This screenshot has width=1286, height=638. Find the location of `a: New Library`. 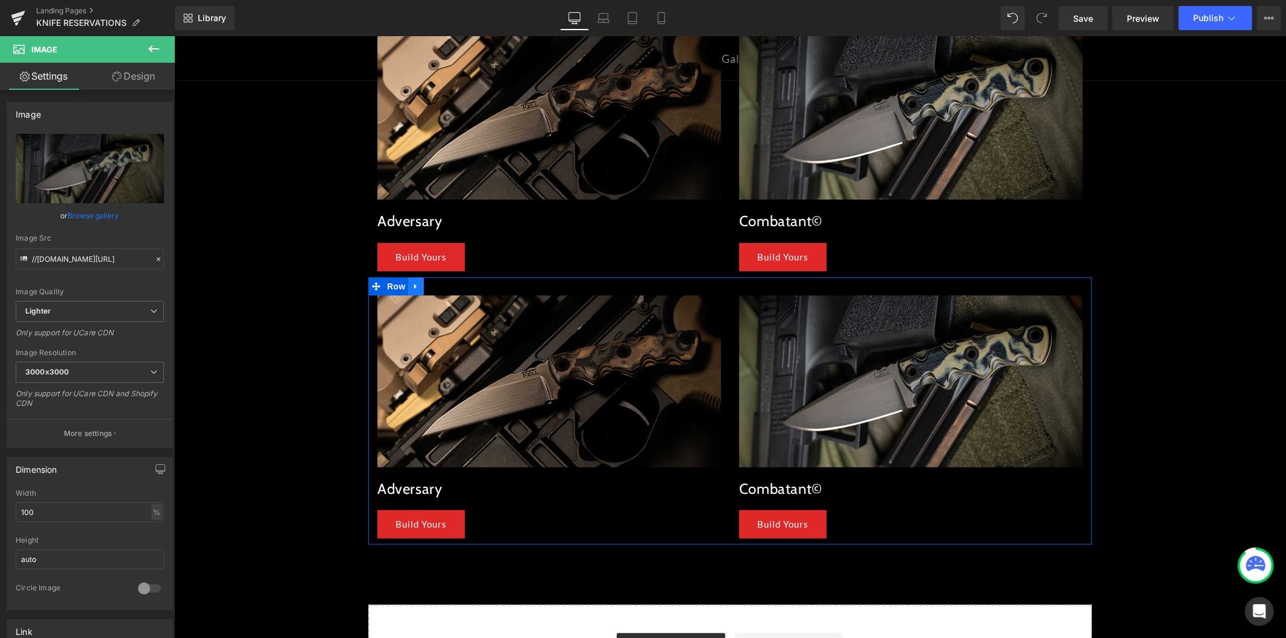

a: New Library is located at coordinates (204, 18).